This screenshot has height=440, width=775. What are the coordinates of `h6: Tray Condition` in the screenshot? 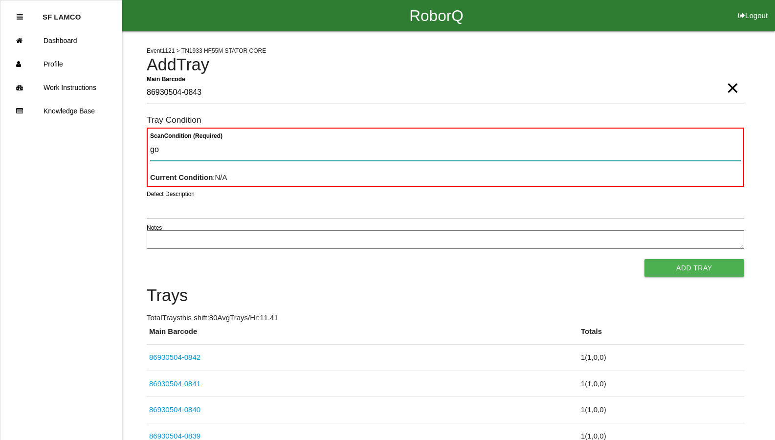 It's located at (445, 120).